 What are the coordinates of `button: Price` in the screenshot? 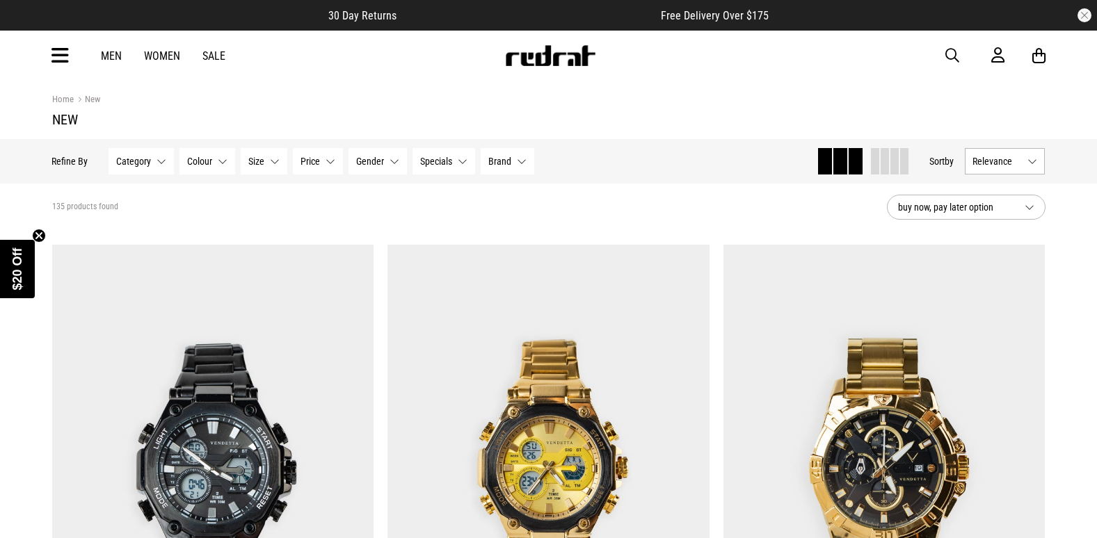 It's located at (319, 161).